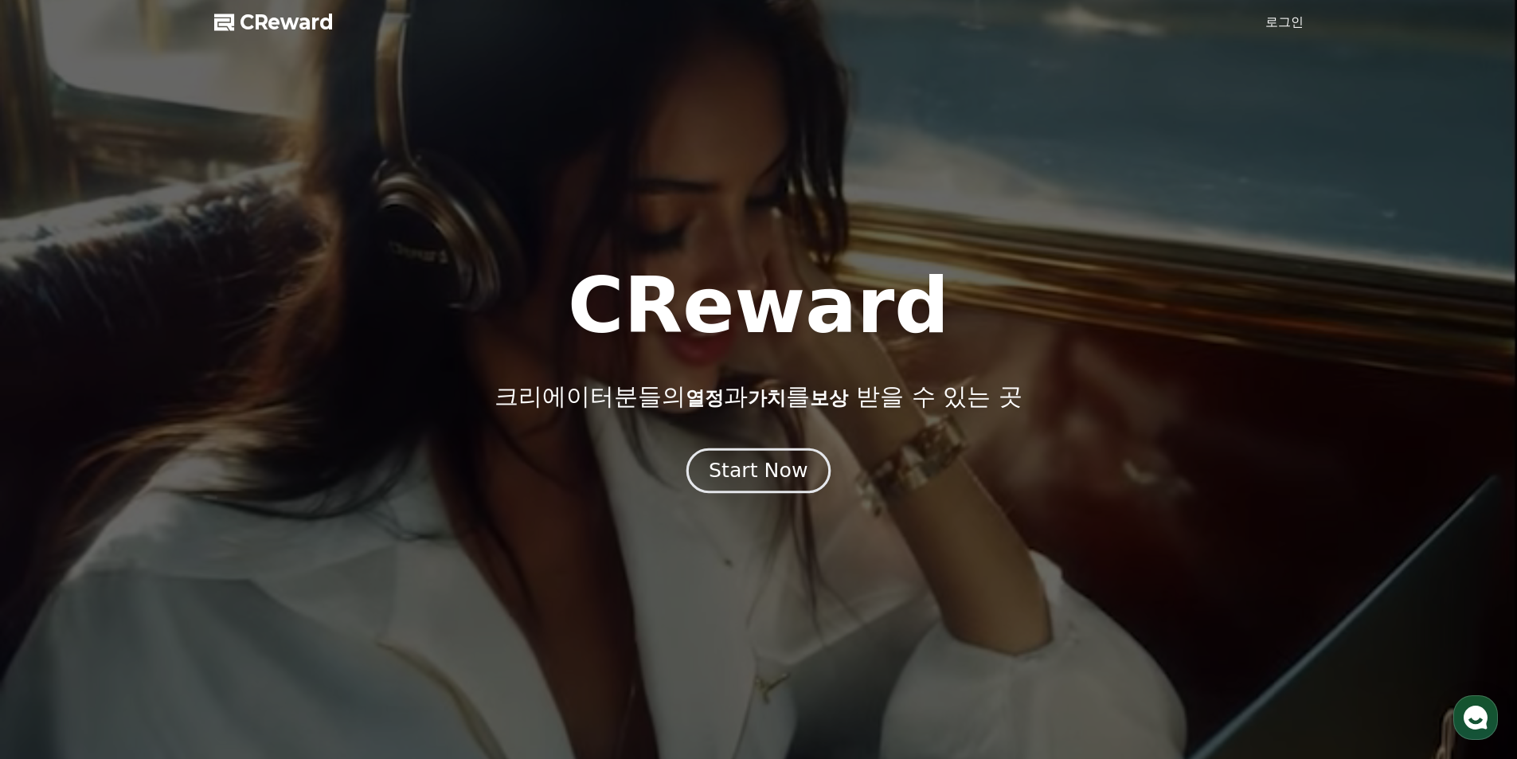 The image size is (1517, 759). Describe the element at coordinates (1285, 22) in the screenshot. I see `a: 로그인` at that location.